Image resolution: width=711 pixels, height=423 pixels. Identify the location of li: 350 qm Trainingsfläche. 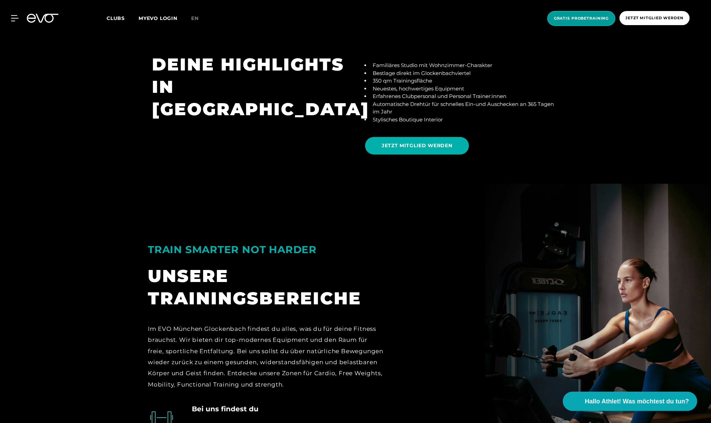
(464, 81).